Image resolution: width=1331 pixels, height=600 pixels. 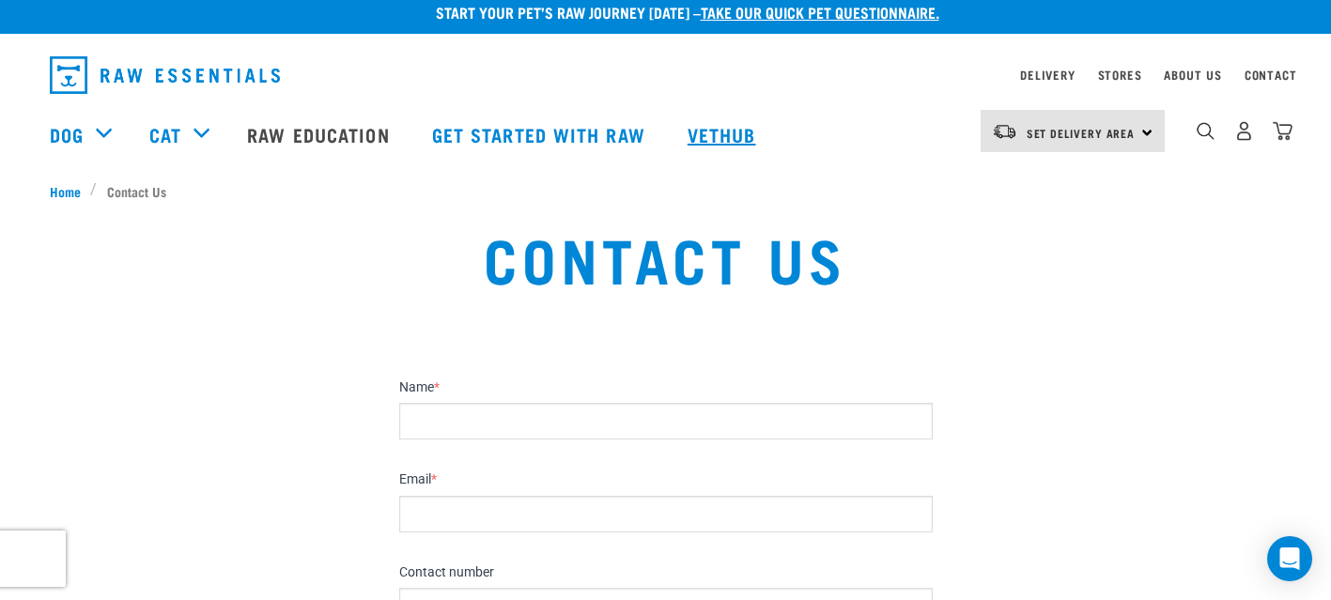 What do you see at coordinates (666, 191) in the screenshot?
I see `nav: breadcrumbs` at bounding box center [666, 191].